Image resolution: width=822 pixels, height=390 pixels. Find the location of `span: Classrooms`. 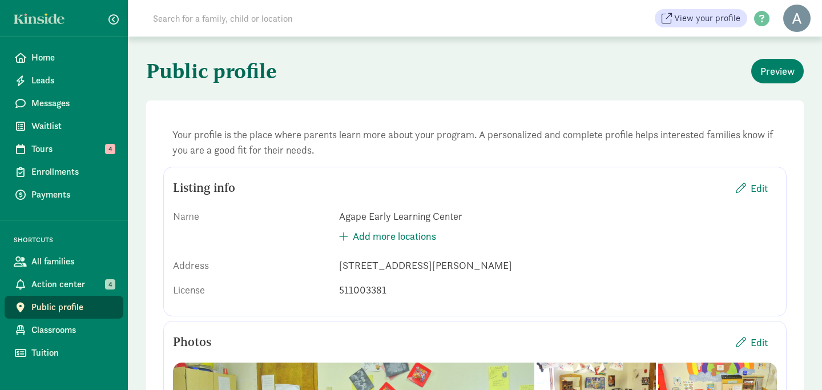

span: Classrooms is located at coordinates (72, 330).